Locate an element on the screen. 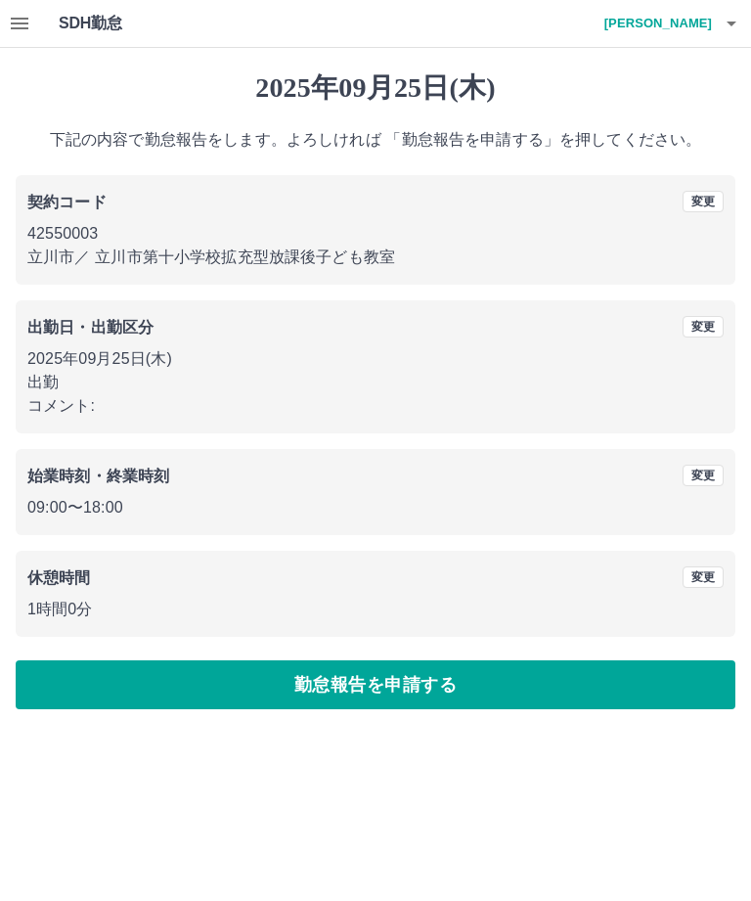  b: 契約コード is located at coordinates (67, 202).